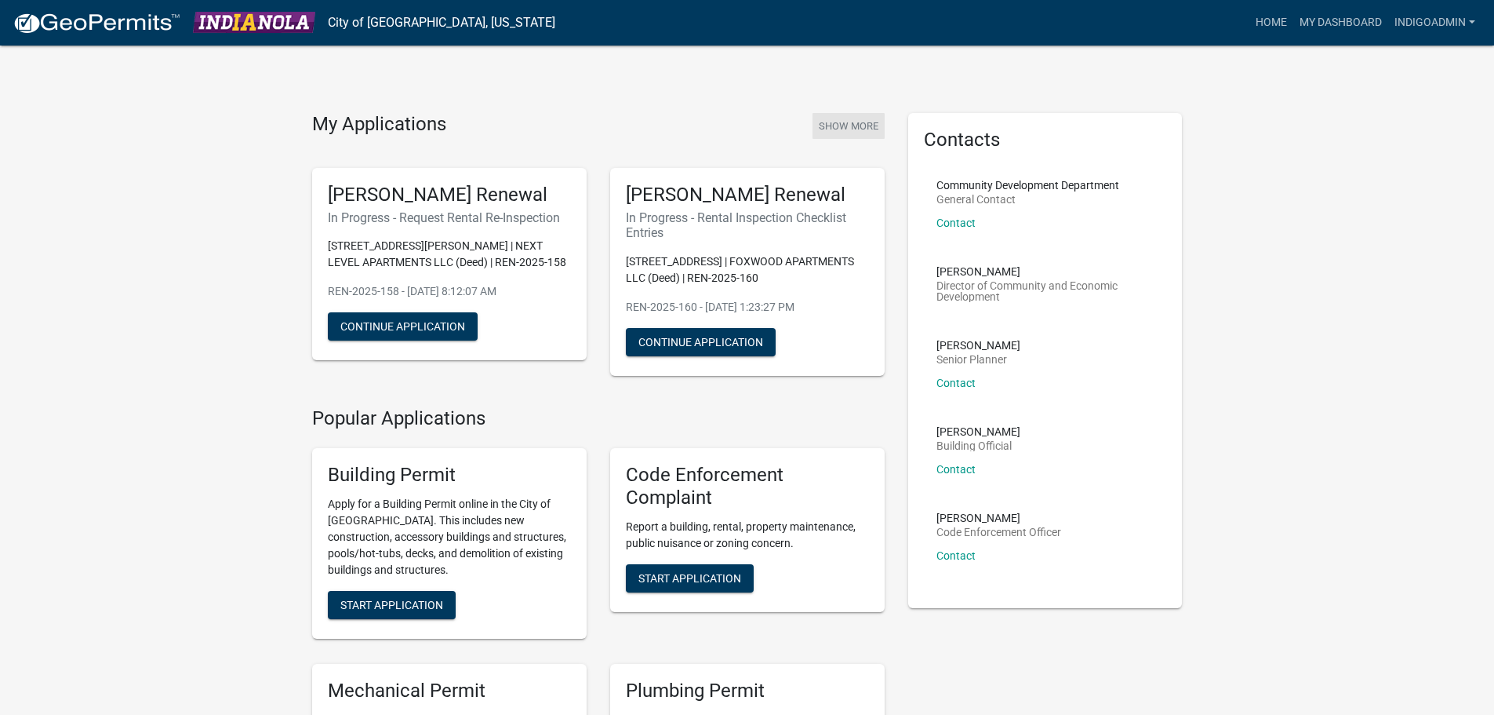 The width and height of the screenshot is (1494, 715). What do you see at coordinates (1028, 199) in the screenshot?
I see `p: General Contact` at bounding box center [1028, 199].